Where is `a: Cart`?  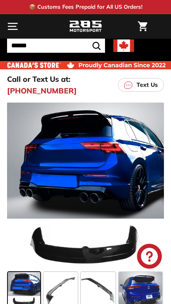 a: Cart is located at coordinates (143, 26).